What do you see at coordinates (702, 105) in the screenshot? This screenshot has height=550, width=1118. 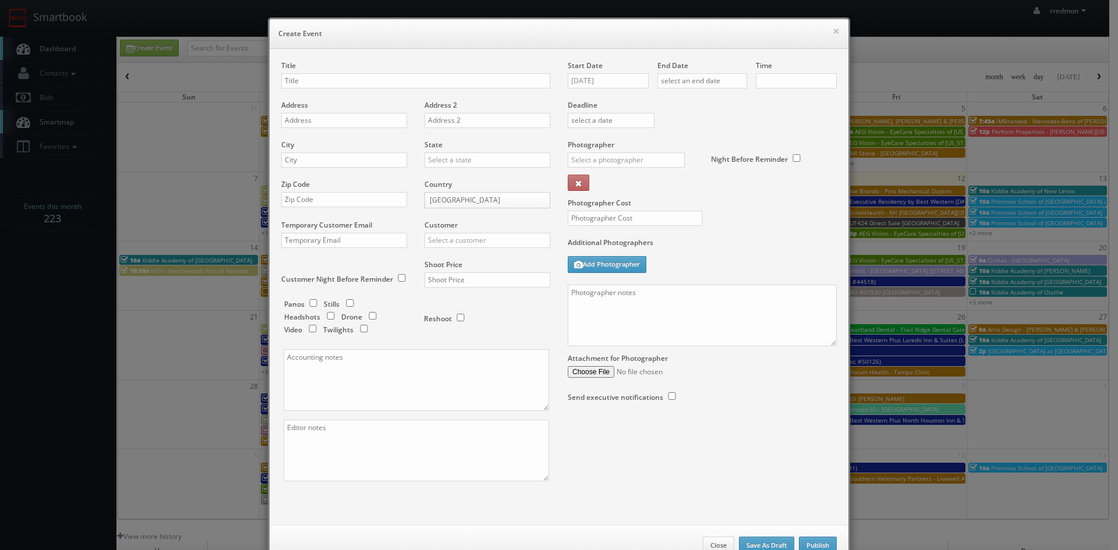 I see `label: Deadline` at bounding box center [702, 105].